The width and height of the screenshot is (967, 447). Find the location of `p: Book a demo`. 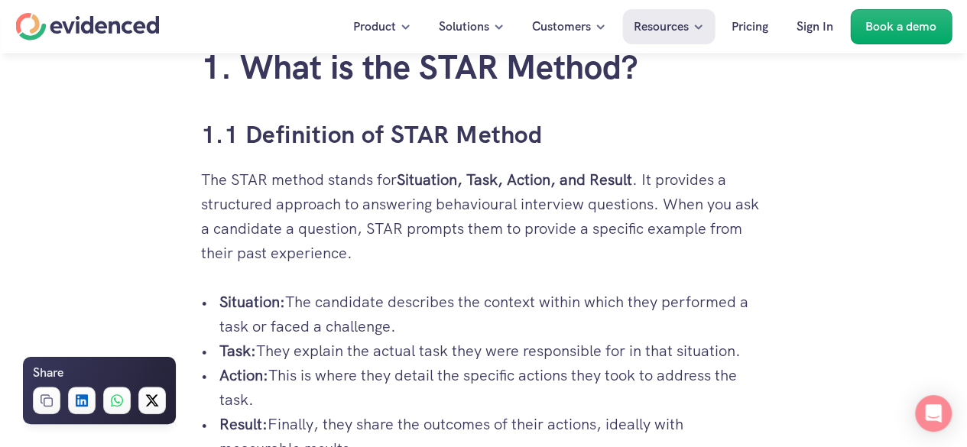

p: Book a demo is located at coordinates (901, 27).